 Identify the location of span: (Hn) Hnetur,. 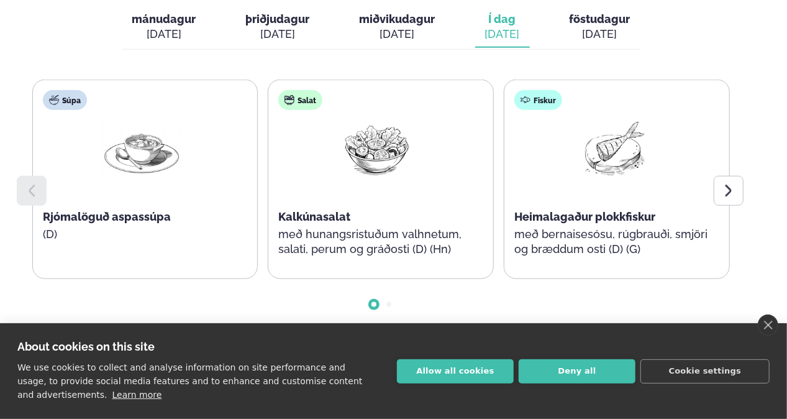
(153, 327).